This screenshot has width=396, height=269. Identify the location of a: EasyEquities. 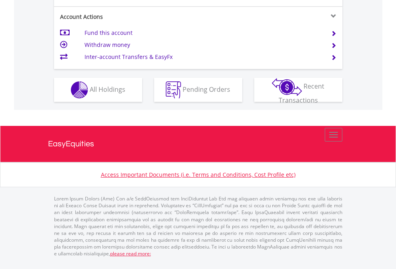
(198, 144).